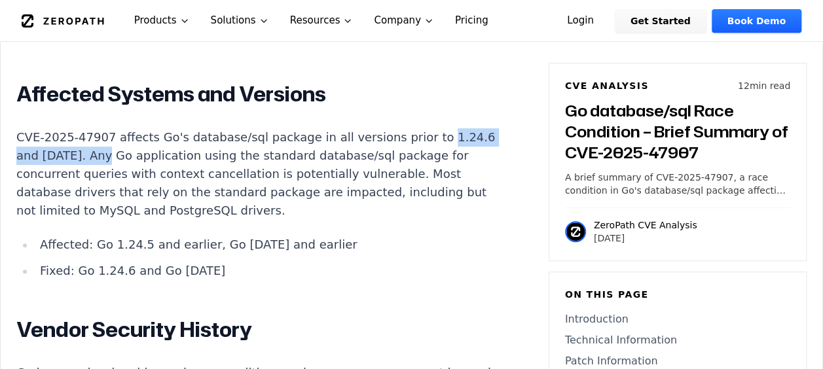 The height and width of the screenshot is (369, 823). I want to click on a: Technical Information, so click(678, 341).